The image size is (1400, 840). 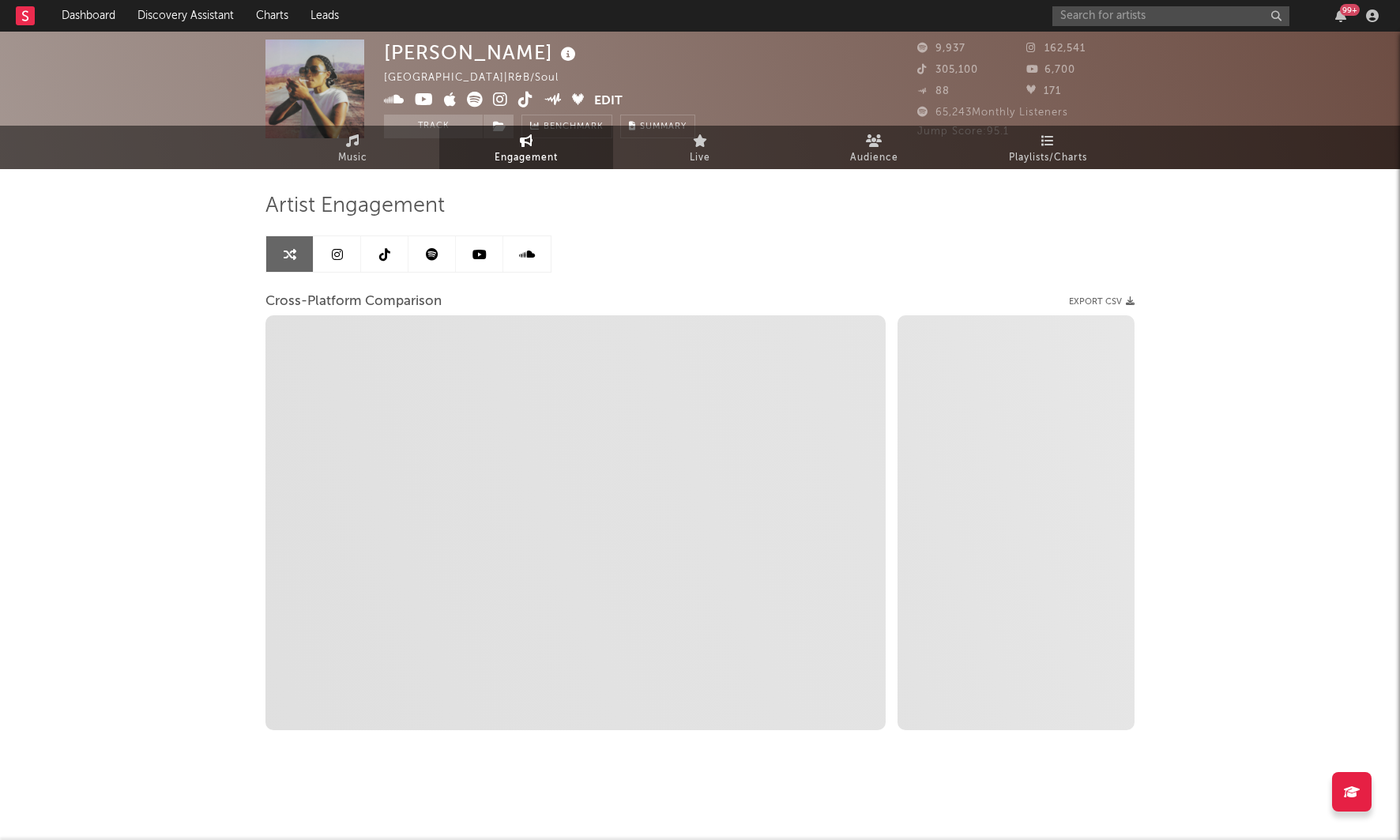 I want to click on a: Live, so click(x=700, y=147).